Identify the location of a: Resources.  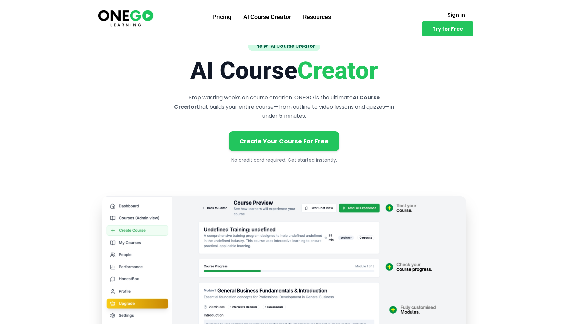
(317, 17).